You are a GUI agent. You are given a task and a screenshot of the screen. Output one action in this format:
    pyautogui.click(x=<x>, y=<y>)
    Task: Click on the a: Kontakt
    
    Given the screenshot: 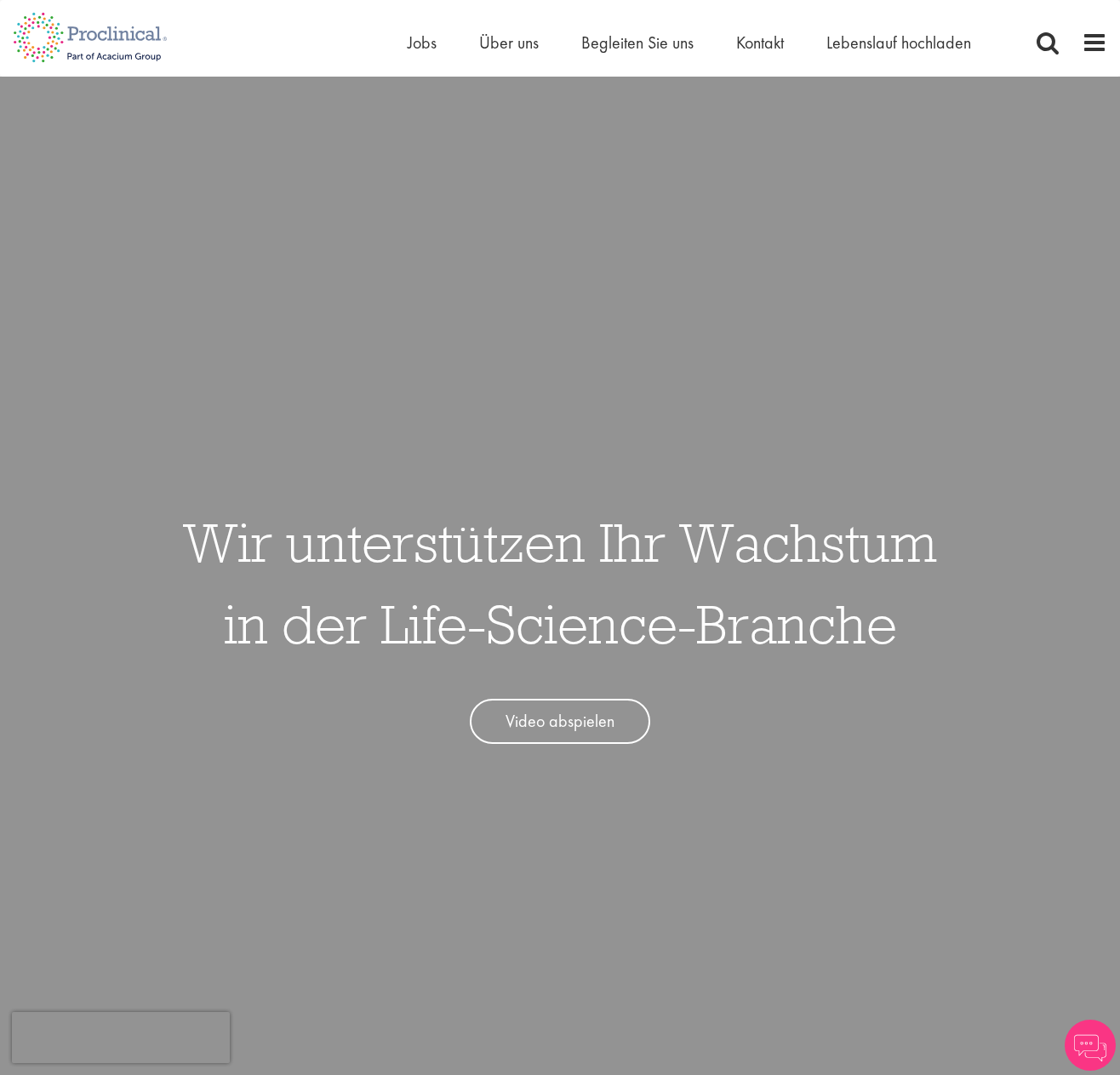 What is the action you would take?
    pyautogui.click(x=760, y=42)
    